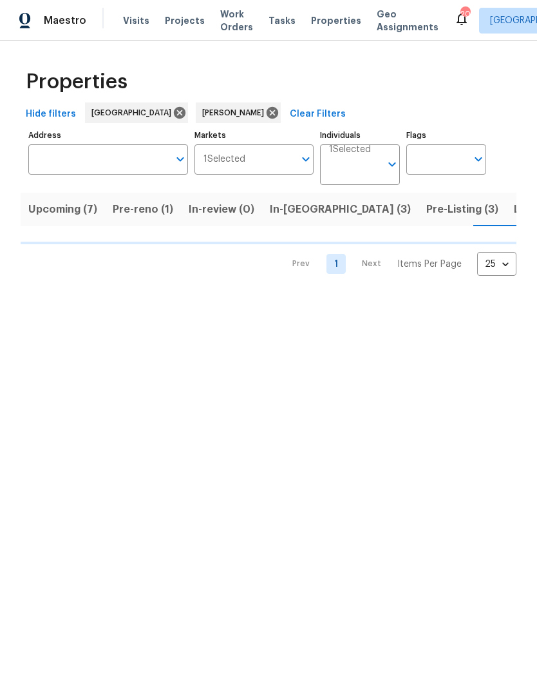 The image size is (537, 687). What do you see at coordinates (430, 264) in the screenshot?
I see `p: Items Per Page` at bounding box center [430, 264].